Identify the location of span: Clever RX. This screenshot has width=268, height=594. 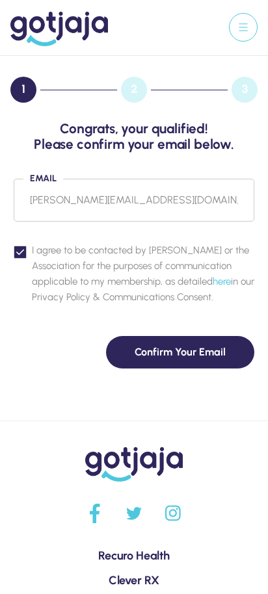
(134, 580).